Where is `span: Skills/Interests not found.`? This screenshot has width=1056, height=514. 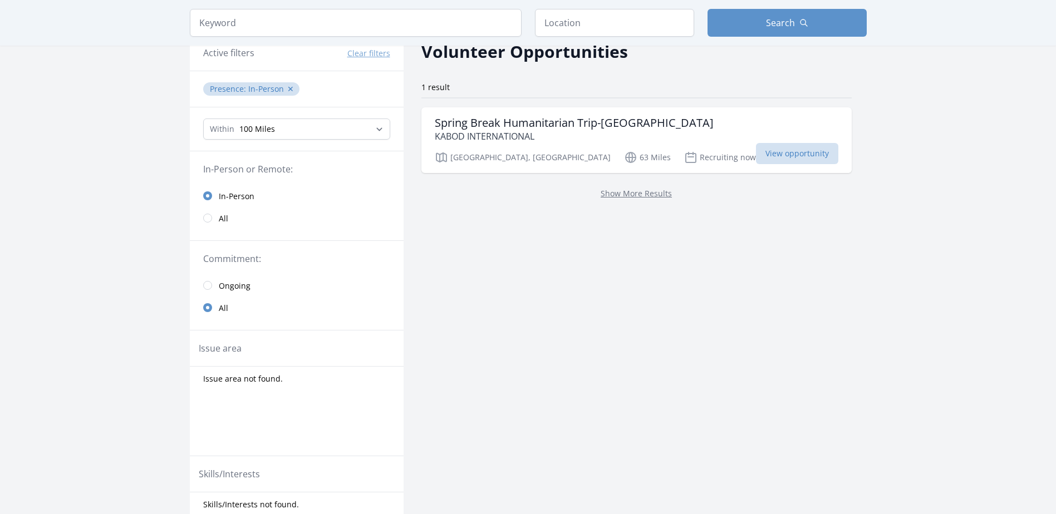 span: Skills/Interests not found. is located at coordinates (251, 505).